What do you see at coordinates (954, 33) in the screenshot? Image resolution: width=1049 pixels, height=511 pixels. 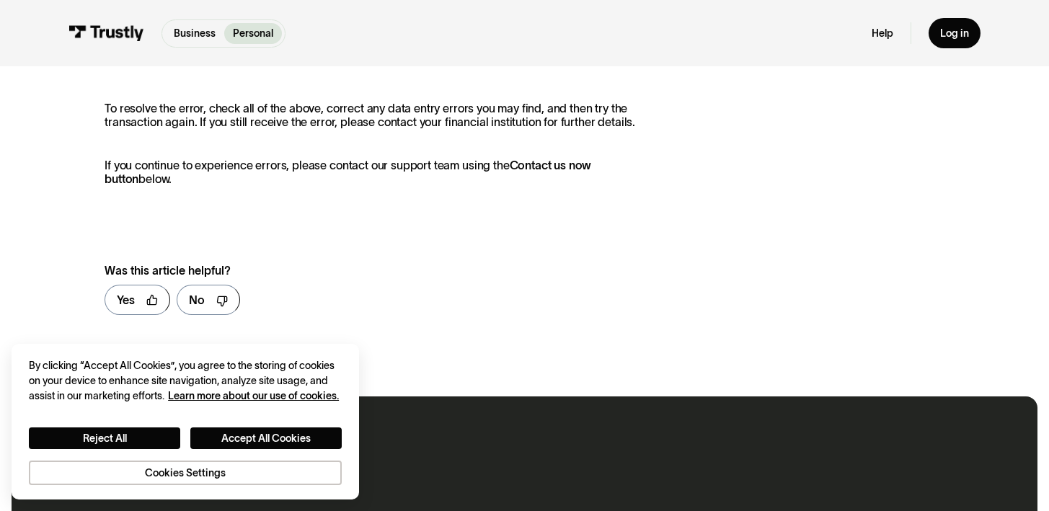 I see `div: Log in` at bounding box center [954, 33].